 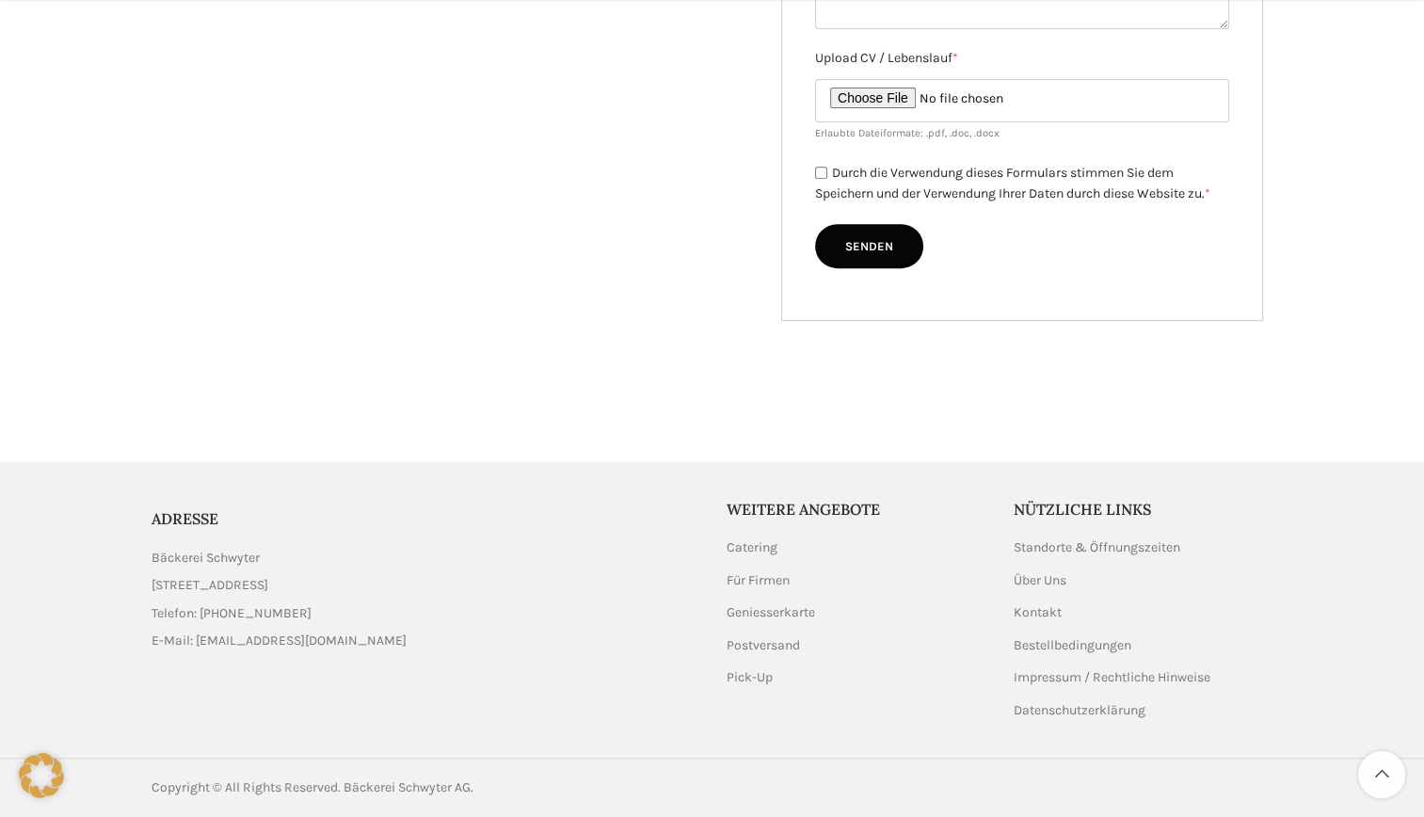 What do you see at coordinates (1144, 509) in the screenshot?
I see `h5: Nützliche Links` at bounding box center [1144, 509].